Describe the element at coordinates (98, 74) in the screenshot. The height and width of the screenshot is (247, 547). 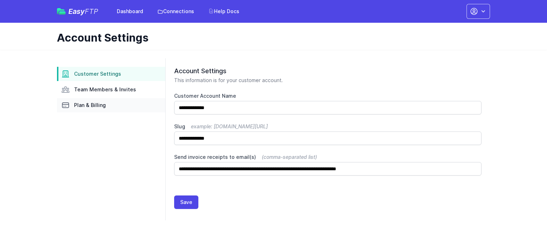
I see `span: Customer Settings` at that location.